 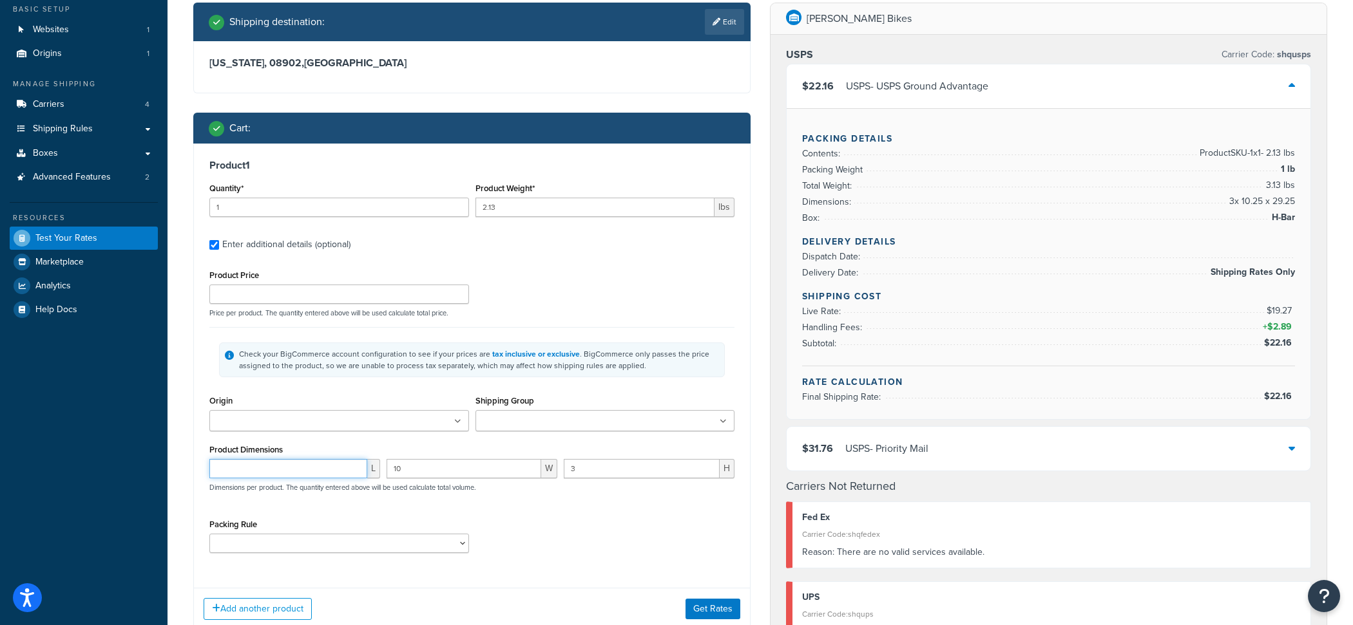 I want to click on label: Packing Rule, so click(x=233, y=524).